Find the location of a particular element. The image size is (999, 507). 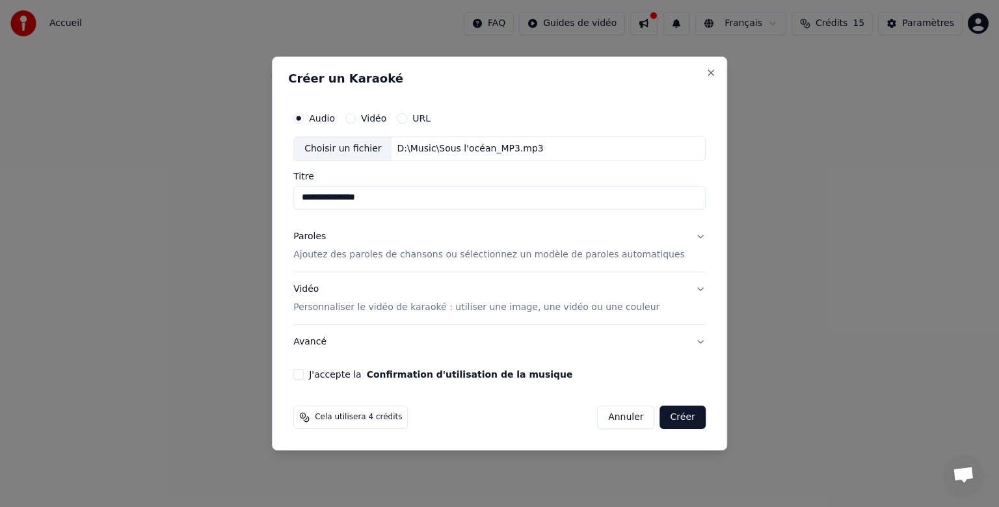

p: Ajoutez des paroles de chansons ou sélectionnez un modèle de paroles automatiques is located at coordinates (489, 255).